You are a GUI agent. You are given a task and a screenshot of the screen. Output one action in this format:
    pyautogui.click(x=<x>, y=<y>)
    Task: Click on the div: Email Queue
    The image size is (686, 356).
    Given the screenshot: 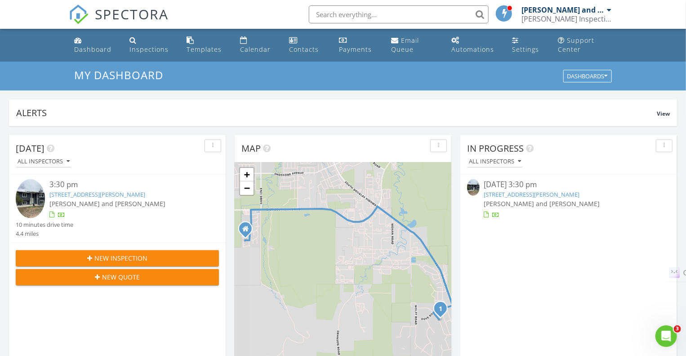 What is the action you would take?
    pyautogui.click(x=405, y=45)
    